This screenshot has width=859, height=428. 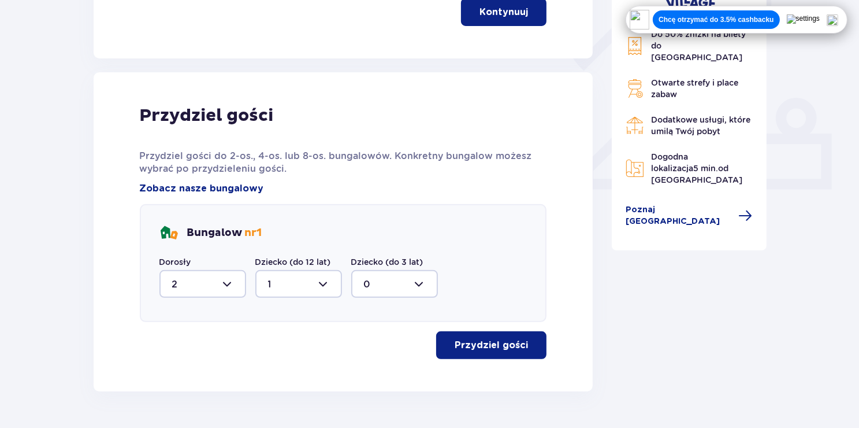 What do you see at coordinates (169, 233) in the screenshot?
I see `img: bungalows Icon` at bounding box center [169, 233].